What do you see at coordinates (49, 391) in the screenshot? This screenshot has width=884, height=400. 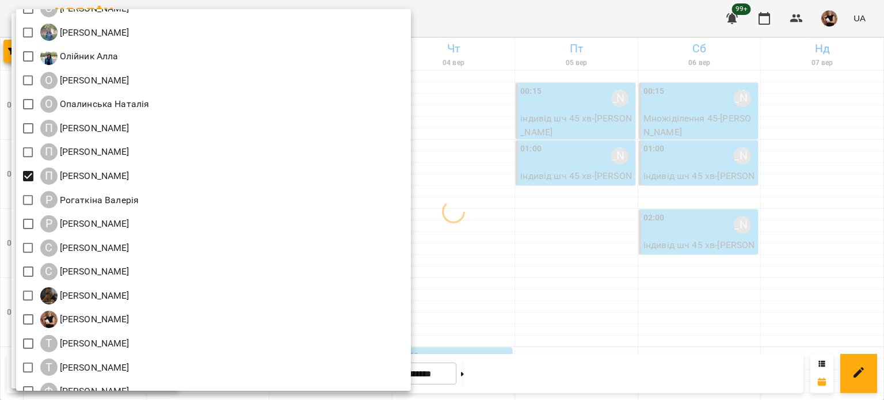 I see `div: Ф` at bounding box center [49, 391].